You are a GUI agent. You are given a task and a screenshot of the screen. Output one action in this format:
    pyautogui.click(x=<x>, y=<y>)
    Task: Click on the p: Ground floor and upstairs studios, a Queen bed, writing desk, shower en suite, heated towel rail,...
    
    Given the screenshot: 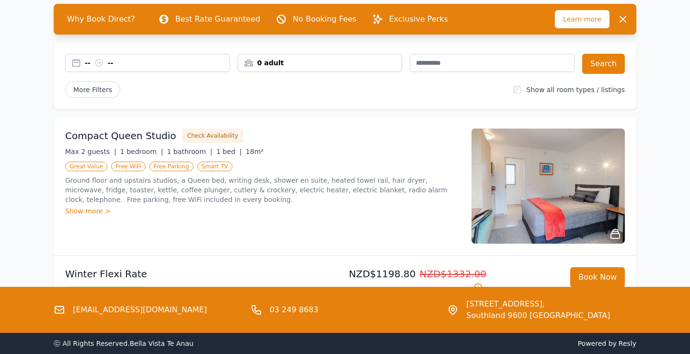 What is the action you would take?
    pyautogui.click(x=263, y=190)
    